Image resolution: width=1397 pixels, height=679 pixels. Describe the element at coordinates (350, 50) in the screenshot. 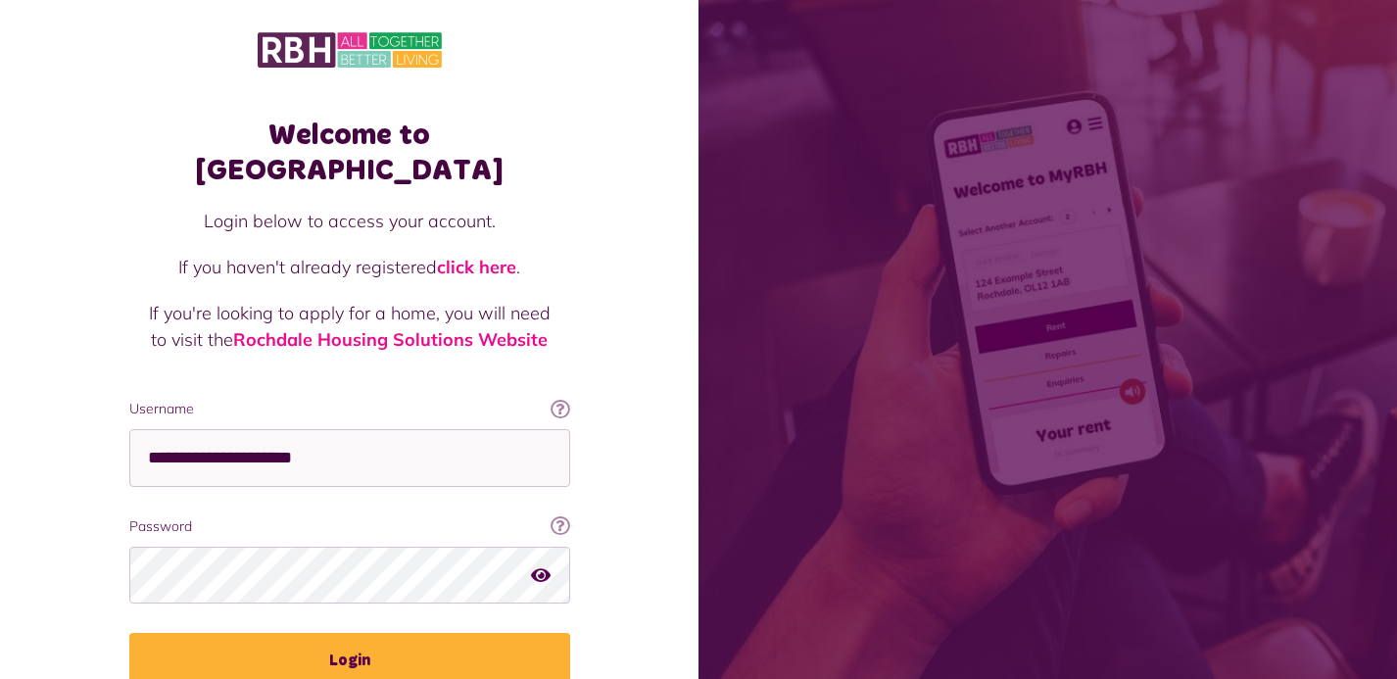

I see `img: MyRBH` at that location.